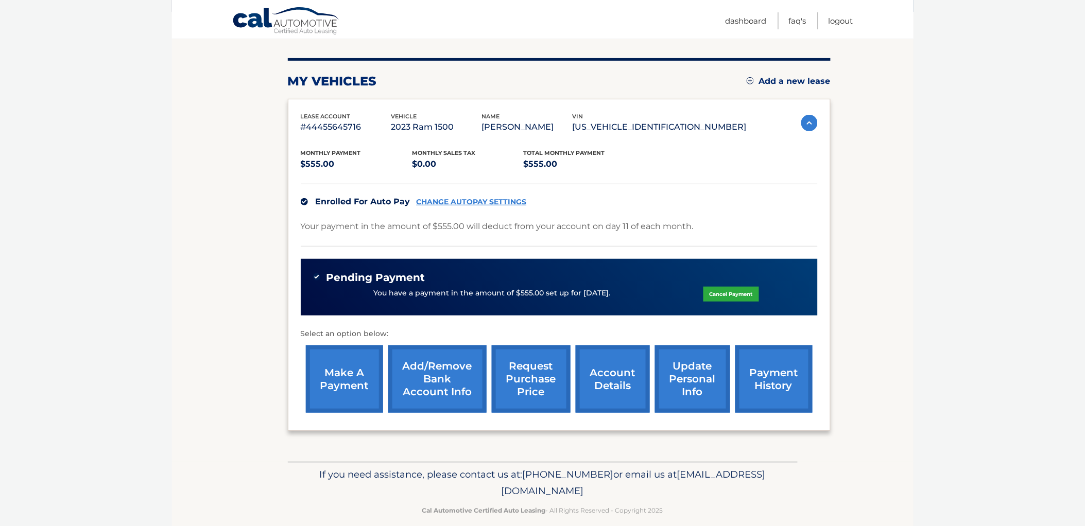  I want to click on a: Cal Automotive, so click(286, 22).